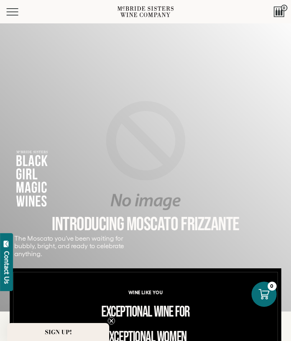 The width and height of the screenshot is (291, 341). I want to click on span: for, so click(182, 311).